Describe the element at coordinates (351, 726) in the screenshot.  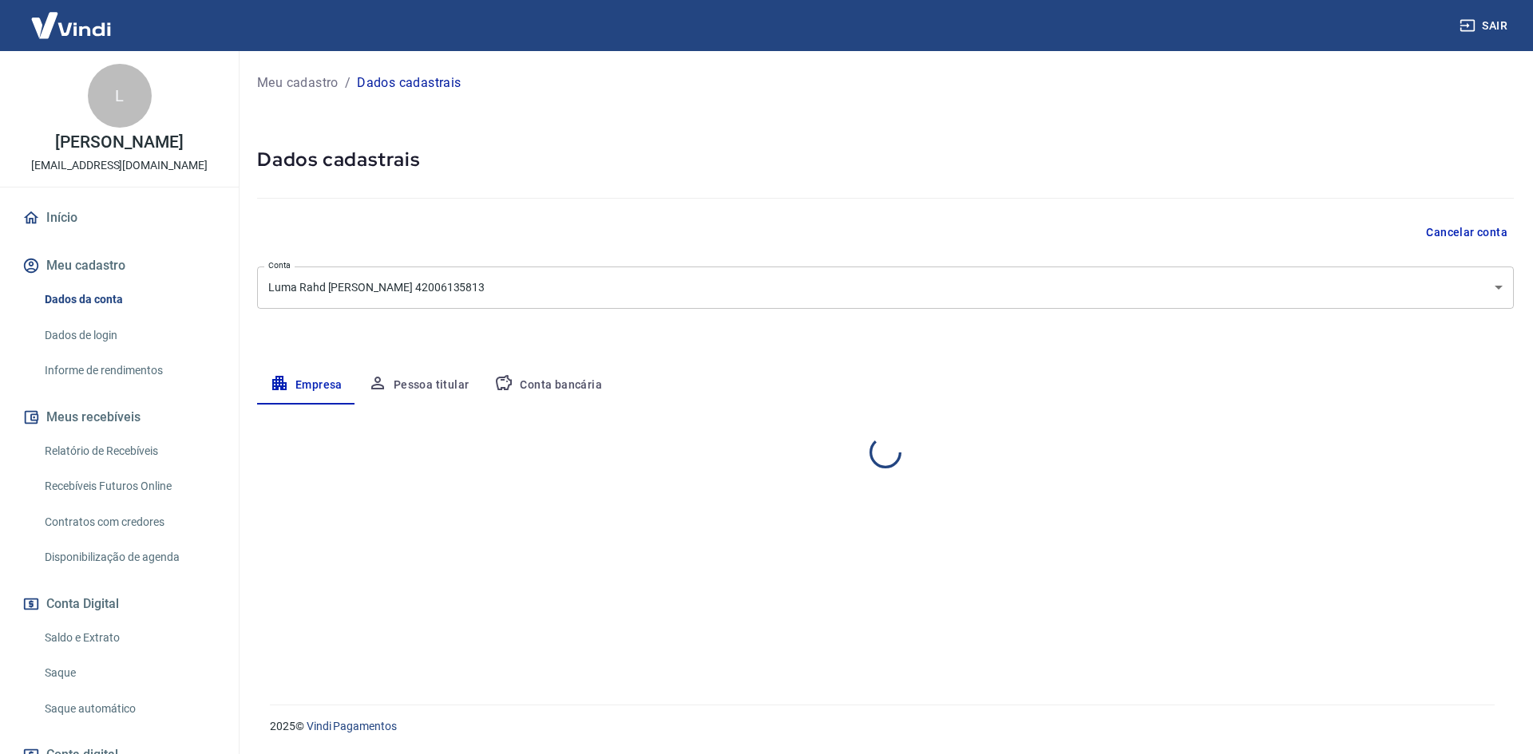
I see `a: Vindi Pagamentos` at that location.